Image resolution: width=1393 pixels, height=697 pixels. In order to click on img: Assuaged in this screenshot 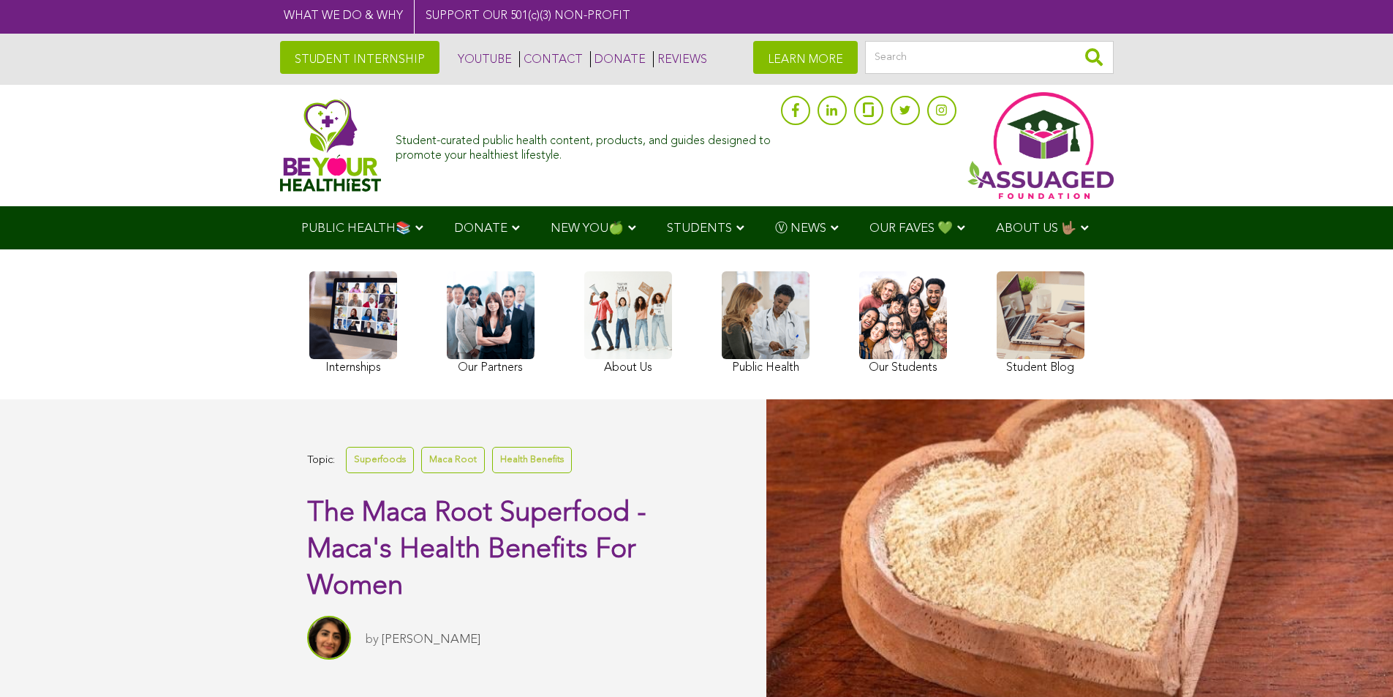, I will do `click(330, 145)`.